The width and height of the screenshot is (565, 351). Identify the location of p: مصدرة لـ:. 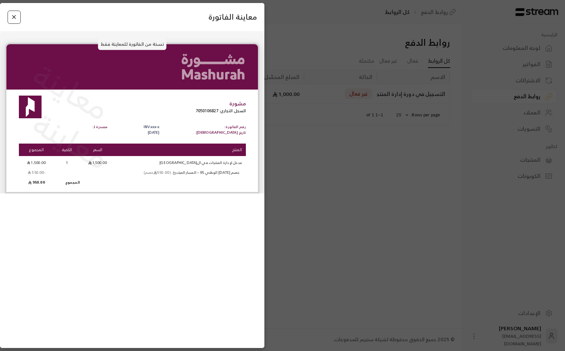
(100, 127).